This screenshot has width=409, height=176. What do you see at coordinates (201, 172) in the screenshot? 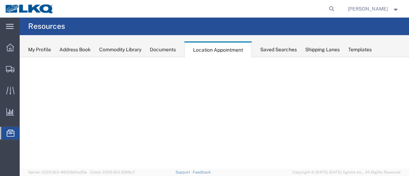
I see `a: Feedback` at bounding box center [201, 172].